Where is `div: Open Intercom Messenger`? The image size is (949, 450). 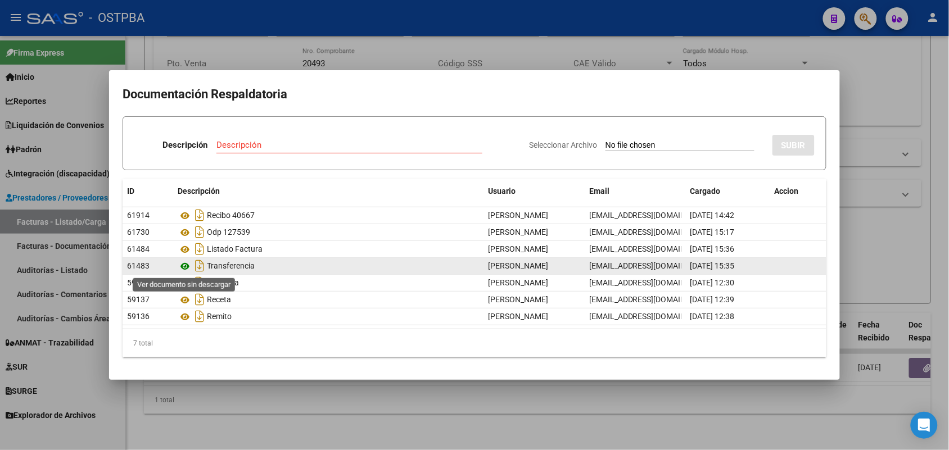
div: Open Intercom Messenger is located at coordinates (924, 425).